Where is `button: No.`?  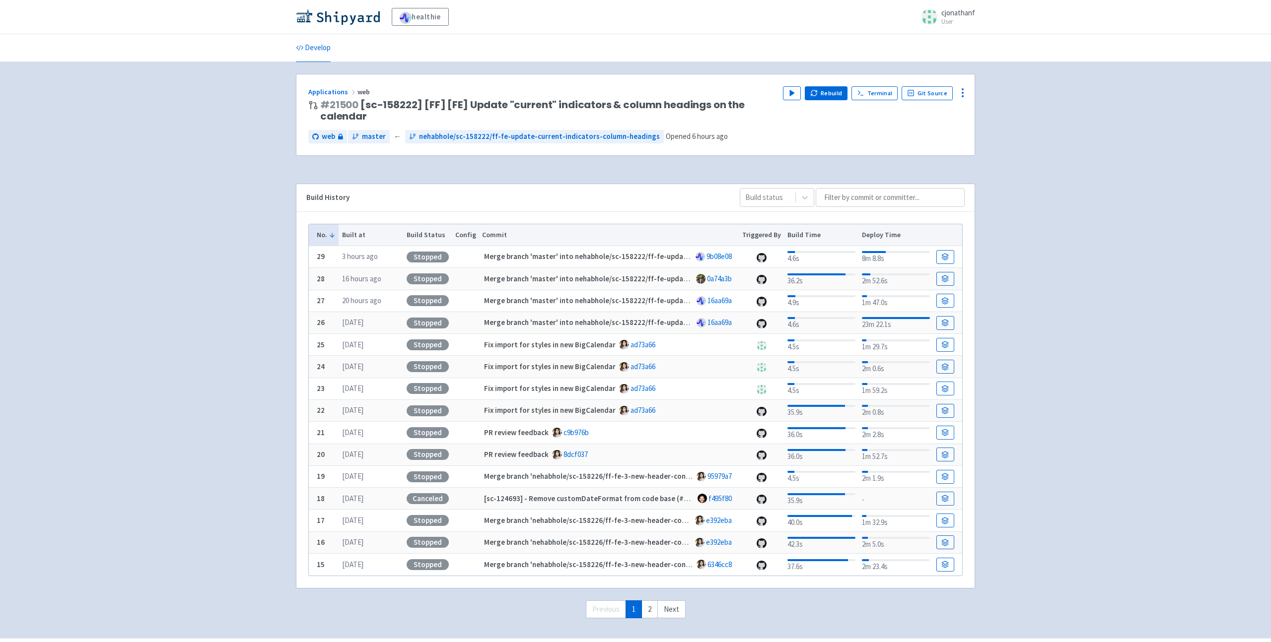 button: No. is located at coordinates (326, 235).